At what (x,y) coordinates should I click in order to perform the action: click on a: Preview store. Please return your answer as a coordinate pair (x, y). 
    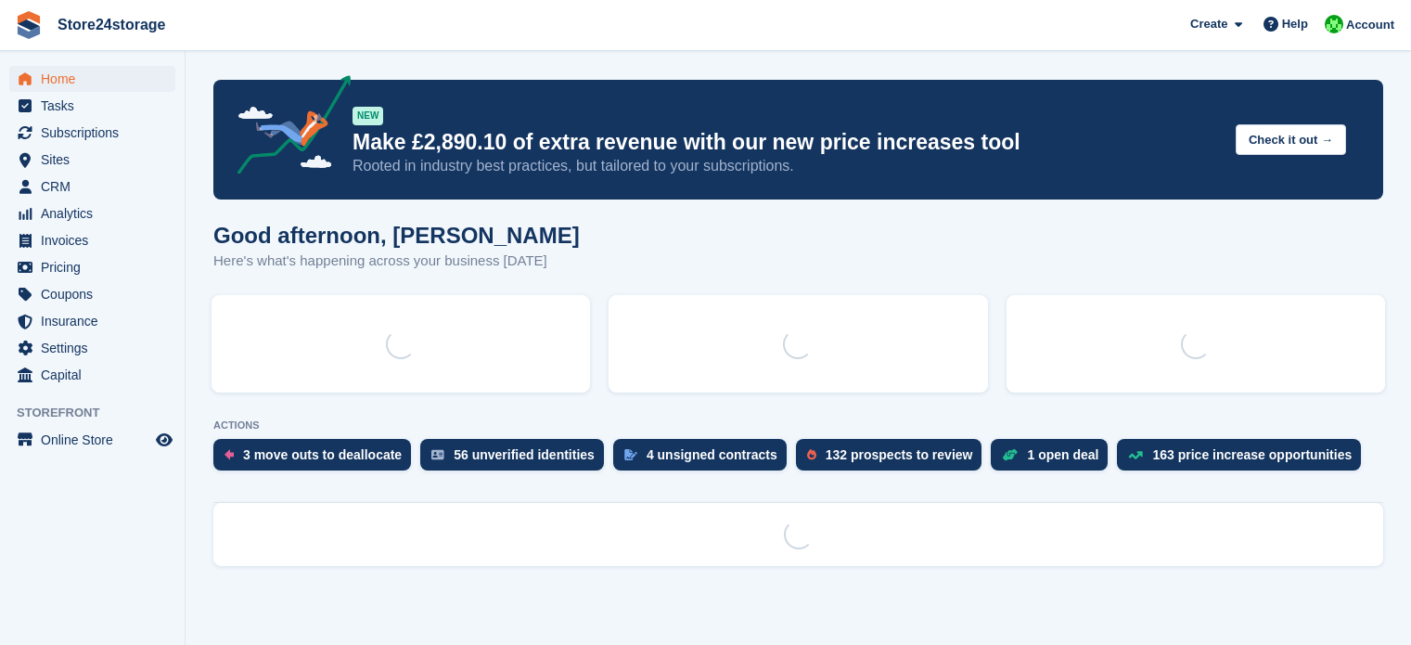
    Looking at the image, I should click on (164, 440).